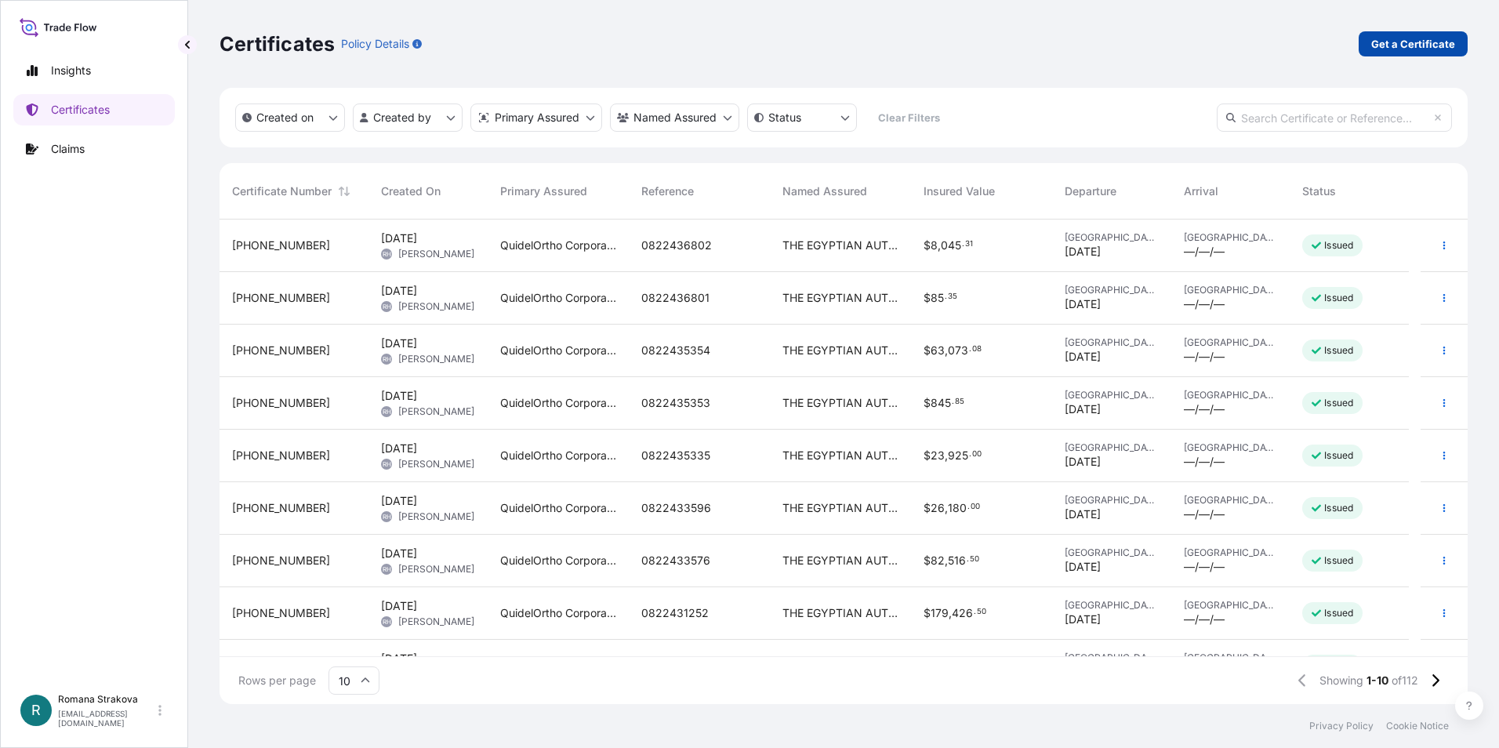  What do you see at coordinates (277, 680) in the screenshot?
I see `span: Rows per page` at bounding box center [277, 680].